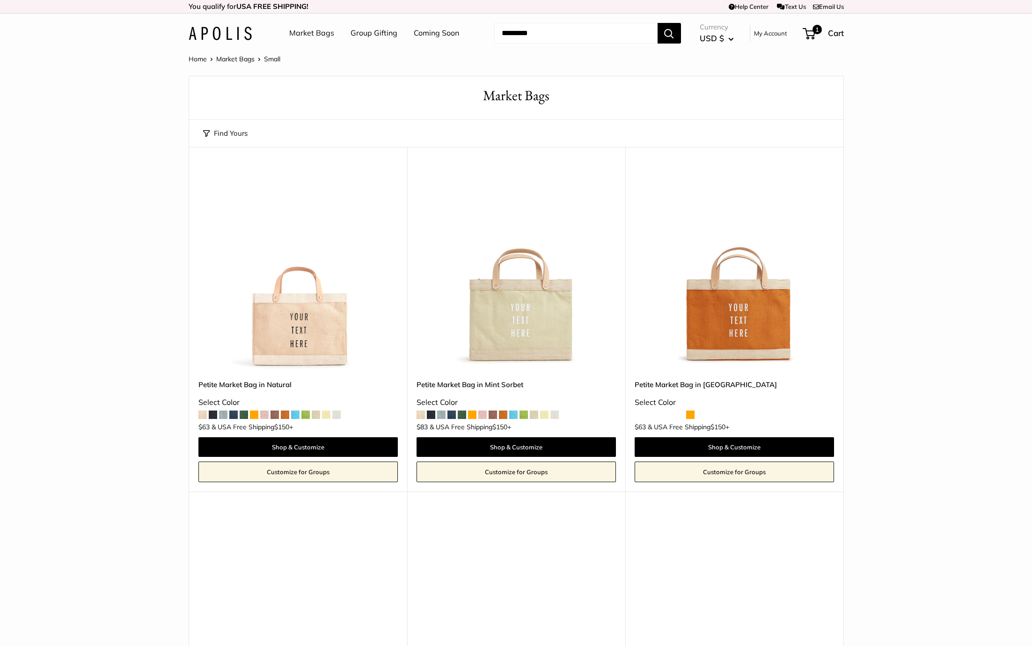  Describe the element at coordinates (374, 33) in the screenshot. I see `a: Group Gifting` at that location.